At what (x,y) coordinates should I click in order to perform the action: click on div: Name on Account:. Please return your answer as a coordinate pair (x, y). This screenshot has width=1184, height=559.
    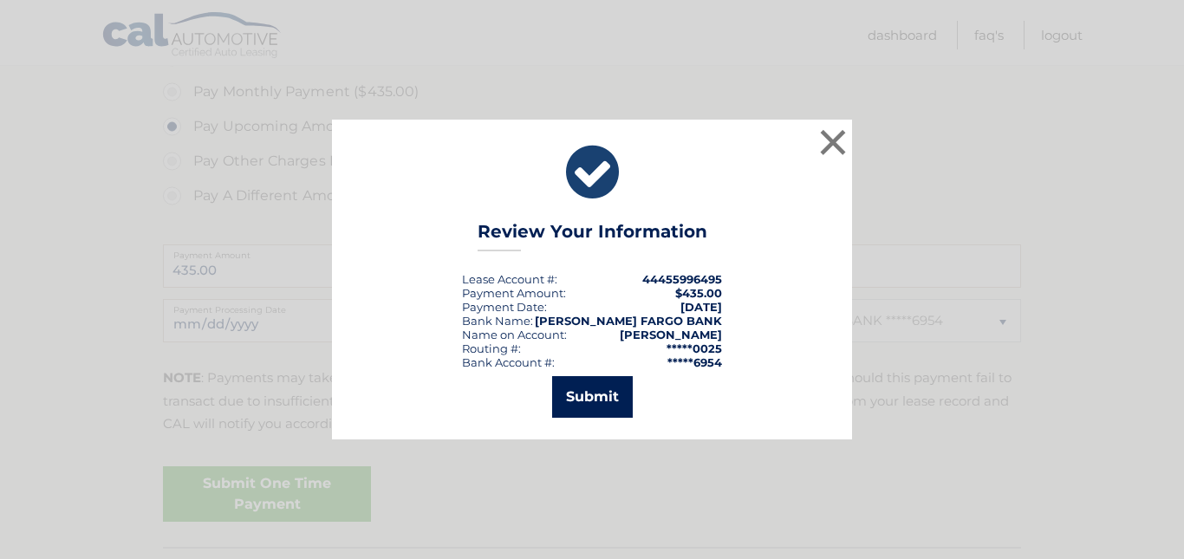
    Looking at the image, I should click on (514, 335).